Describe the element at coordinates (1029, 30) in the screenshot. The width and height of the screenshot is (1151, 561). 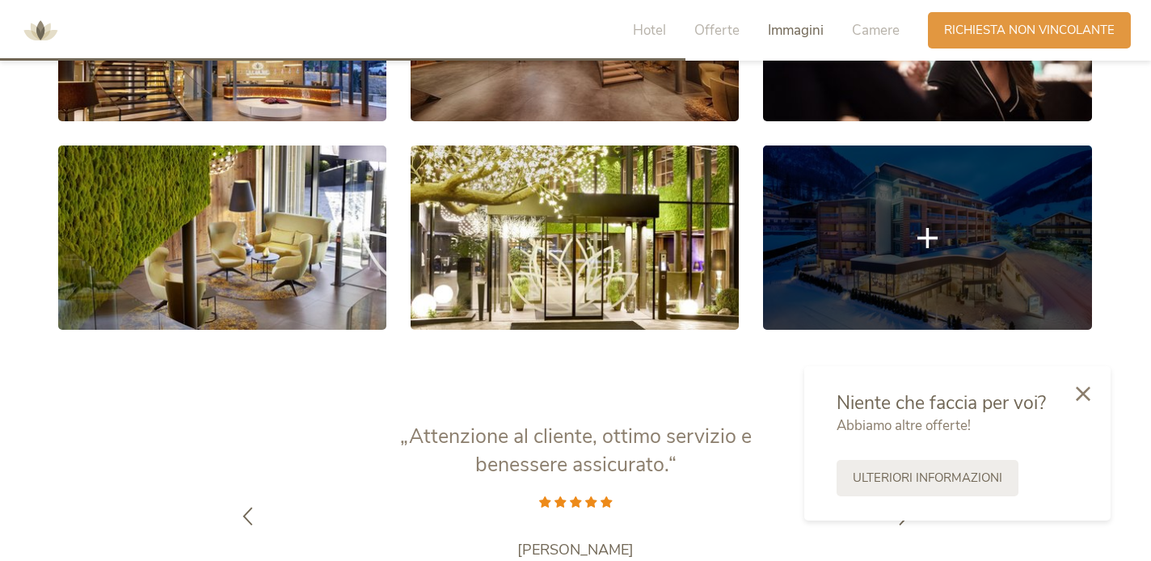
I see `span: Richiesta non vincolante` at that location.